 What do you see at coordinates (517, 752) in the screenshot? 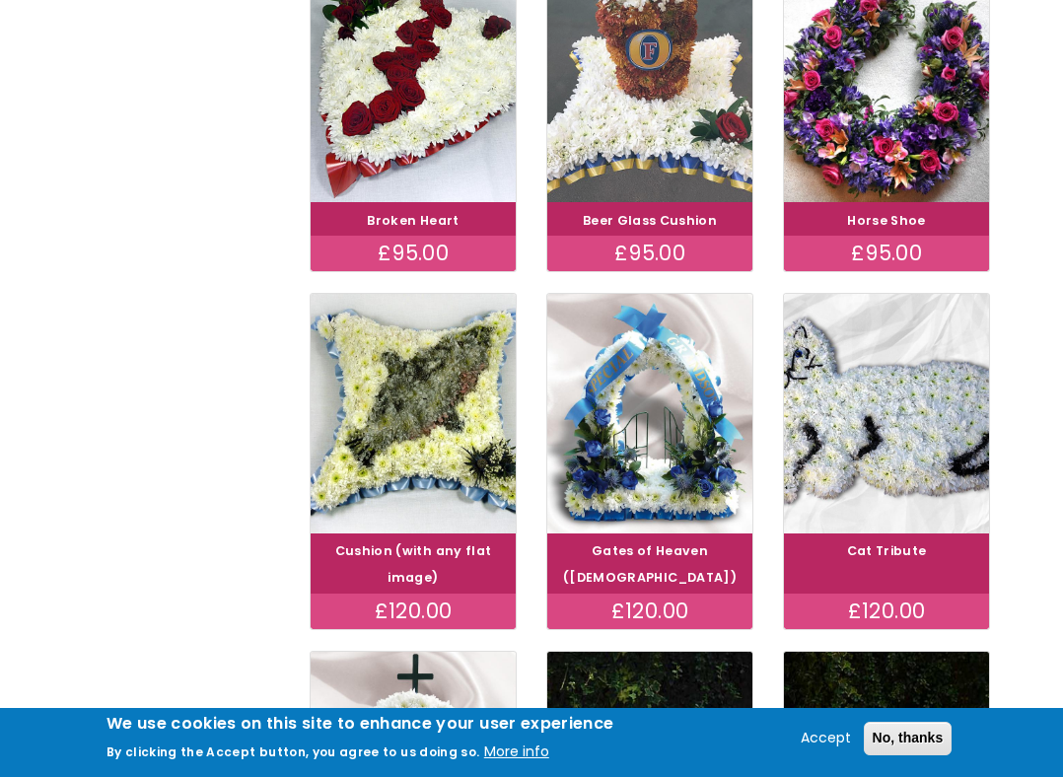
I see `button: More info` at bounding box center [517, 752].